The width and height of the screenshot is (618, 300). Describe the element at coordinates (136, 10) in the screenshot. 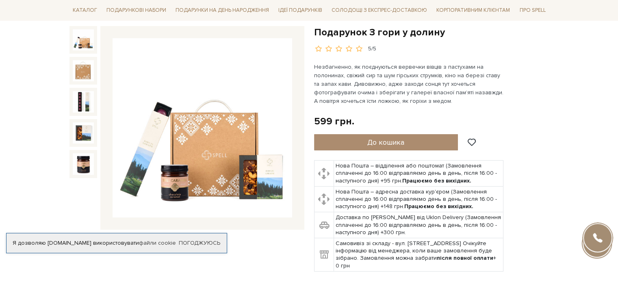

I see `span: Подарункові набори` at that location.